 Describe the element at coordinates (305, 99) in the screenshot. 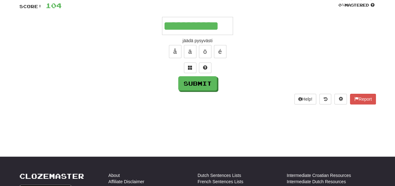

I see `button: Help!` at that location.